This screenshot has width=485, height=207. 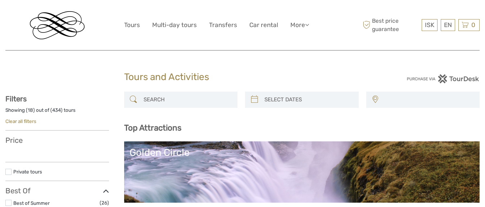 I want to click on img: PurchaseViaTourDesk.png, so click(x=443, y=79).